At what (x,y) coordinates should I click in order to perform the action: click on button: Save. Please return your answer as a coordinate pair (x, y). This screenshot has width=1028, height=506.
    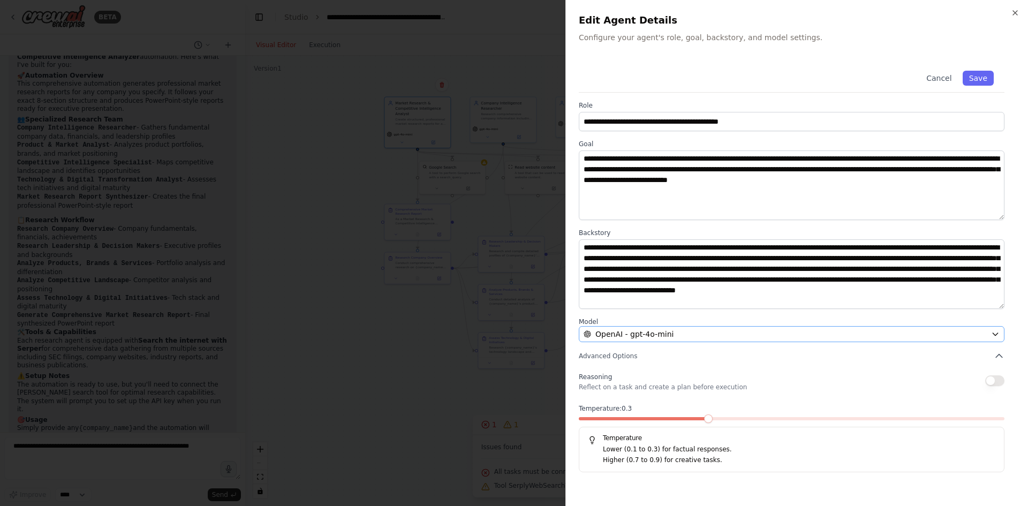
    Looking at the image, I should click on (978, 78).